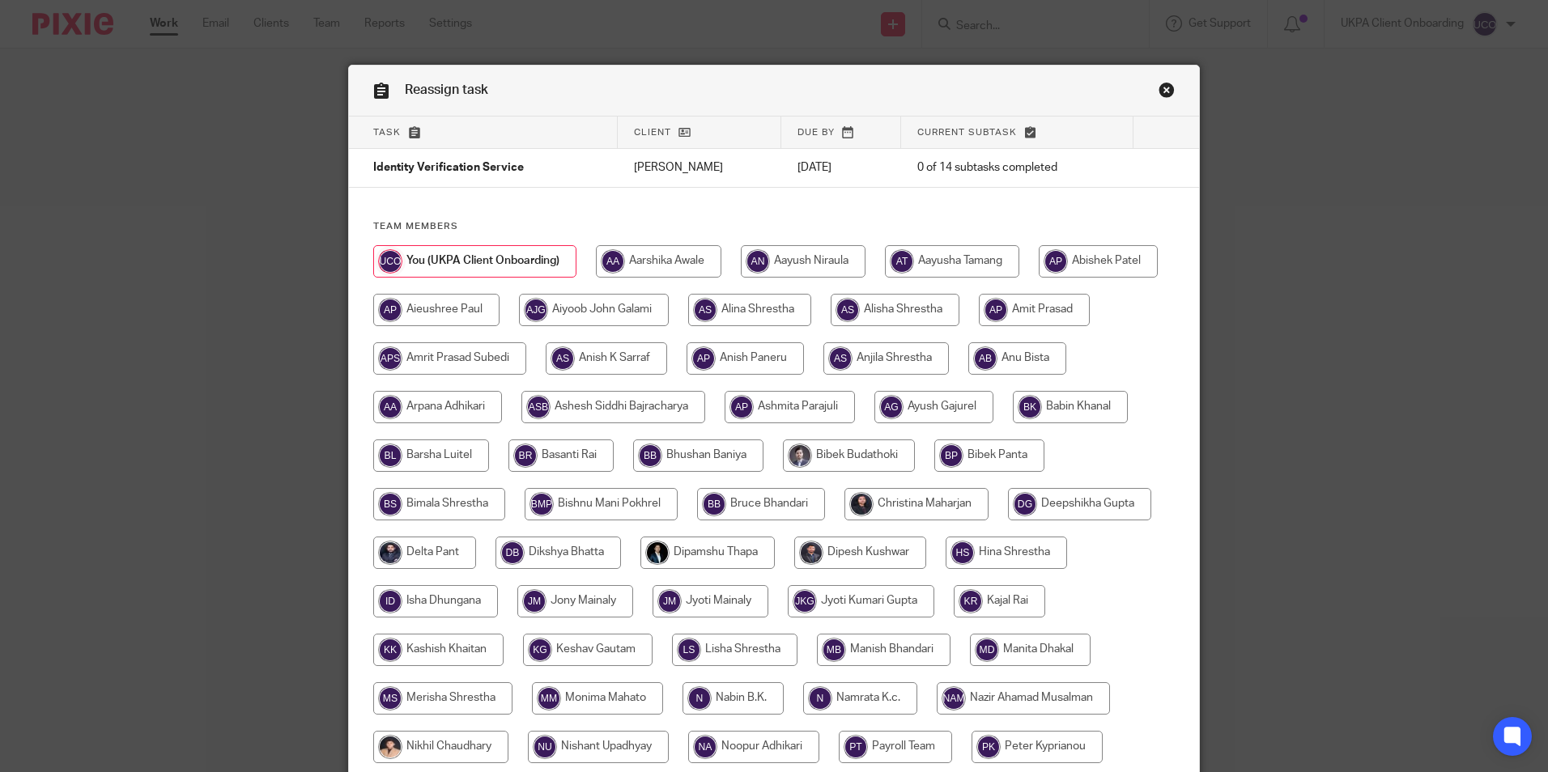 This screenshot has width=1548, height=772. What do you see at coordinates (1017, 168) in the screenshot?
I see `td: 0 of 14 subtasks completed` at bounding box center [1017, 168].